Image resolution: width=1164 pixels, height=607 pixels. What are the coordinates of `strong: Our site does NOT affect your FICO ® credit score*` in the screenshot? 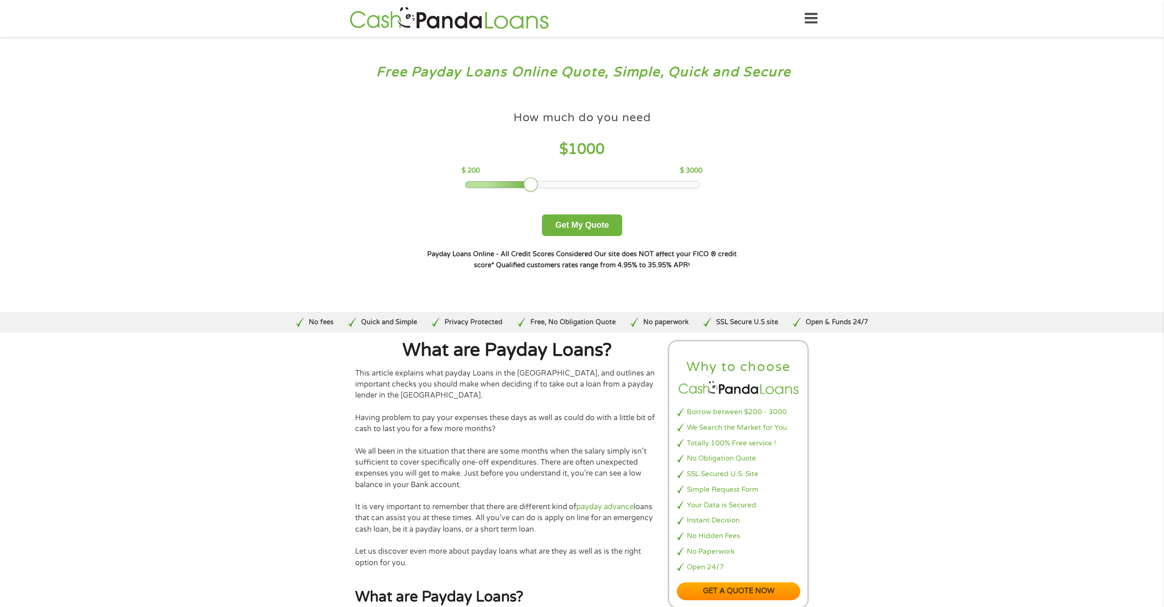 It's located at (605, 259).